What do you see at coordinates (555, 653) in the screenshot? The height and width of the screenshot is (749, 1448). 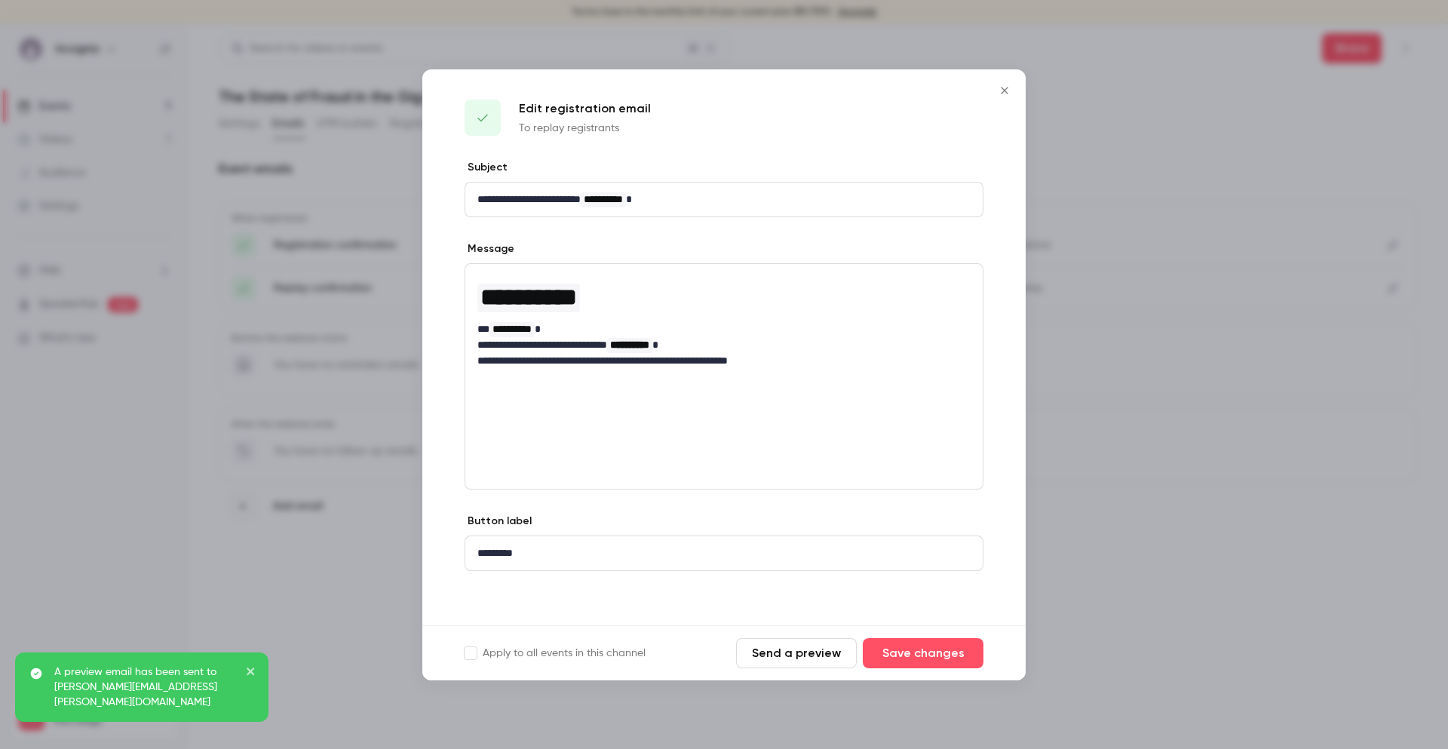 I see `label: Apply to all events in this channel` at bounding box center [555, 653].